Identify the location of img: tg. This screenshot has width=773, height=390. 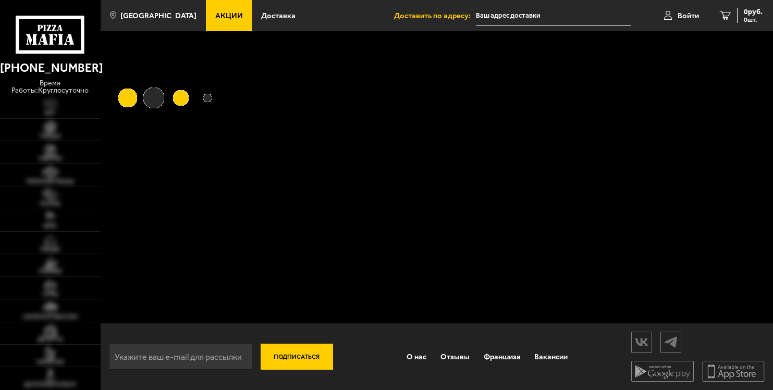
(671, 342).